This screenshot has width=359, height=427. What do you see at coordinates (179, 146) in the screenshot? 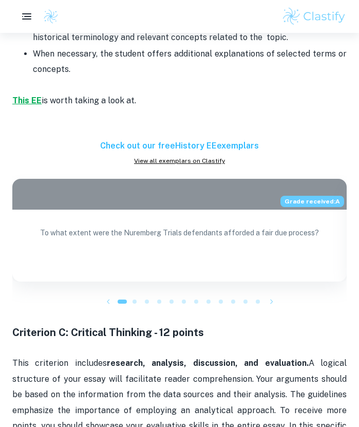
I see `h6: Check out our free History EE exemplars` at bounding box center [179, 146].